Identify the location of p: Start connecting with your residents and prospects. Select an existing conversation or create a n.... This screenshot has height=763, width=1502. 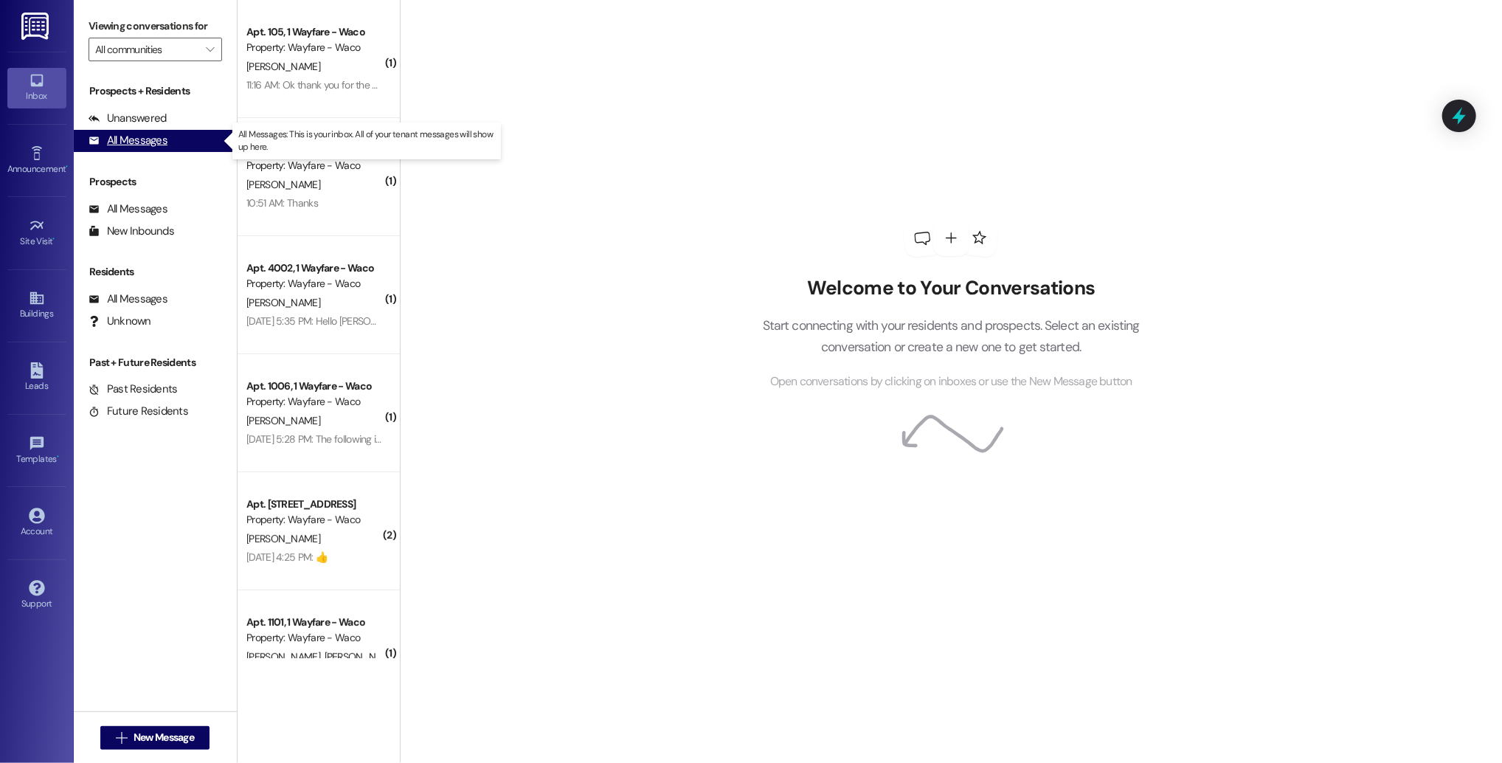
(951, 336).